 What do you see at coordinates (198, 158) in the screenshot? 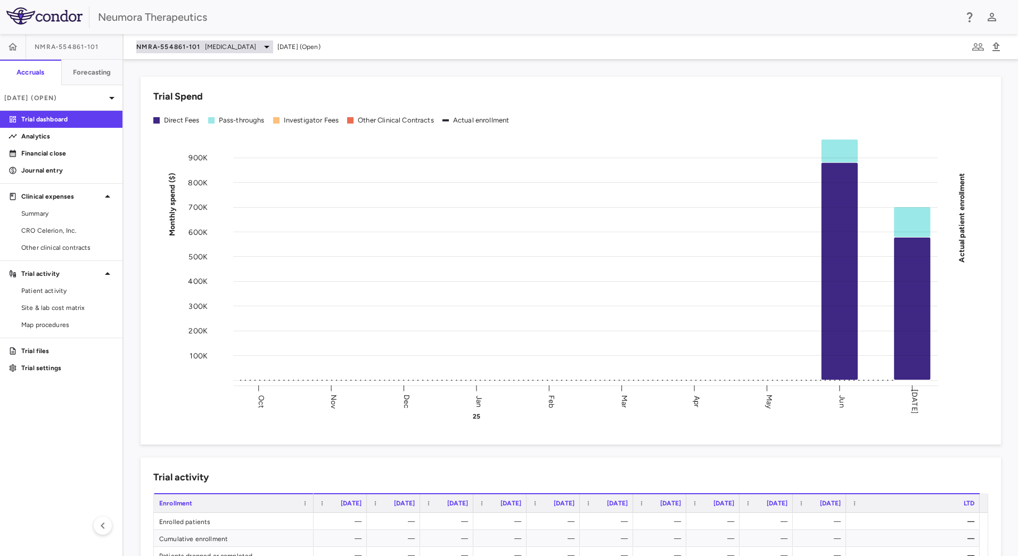
I see `tspan: 900K` at bounding box center [198, 158].